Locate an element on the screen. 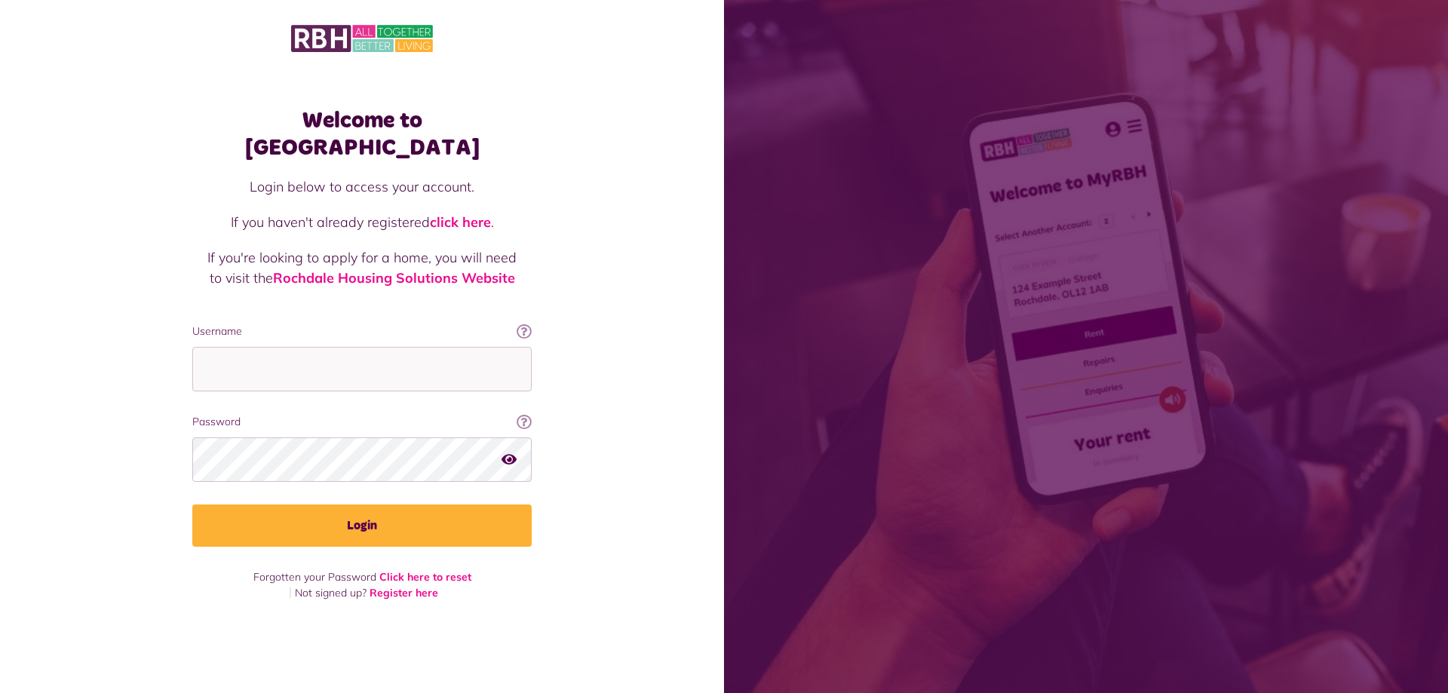 The image size is (1448, 693). img: MyRBH is located at coordinates (362, 38).